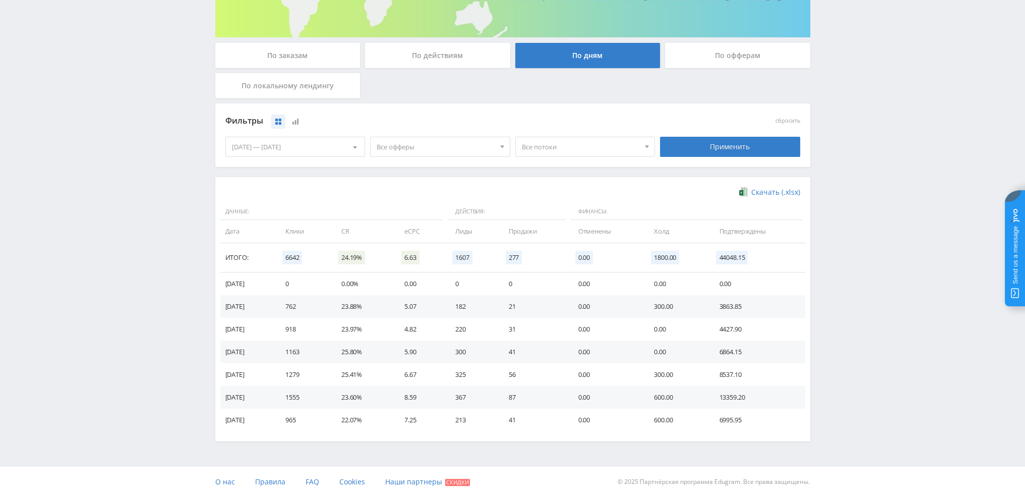 Image resolution: width=1025 pixels, height=496 pixels. I want to click on span: 277, so click(514, 257).